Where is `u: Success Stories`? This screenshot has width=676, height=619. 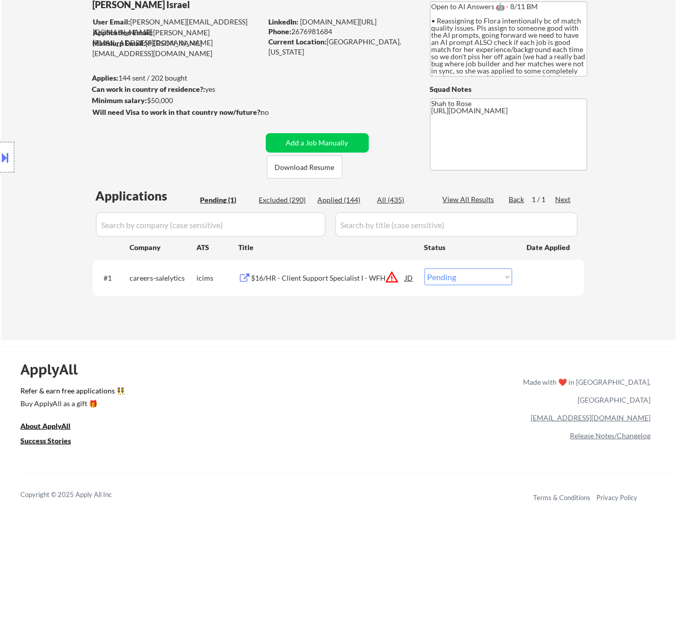
u: Success Stories is located at coordinates (45, 440).